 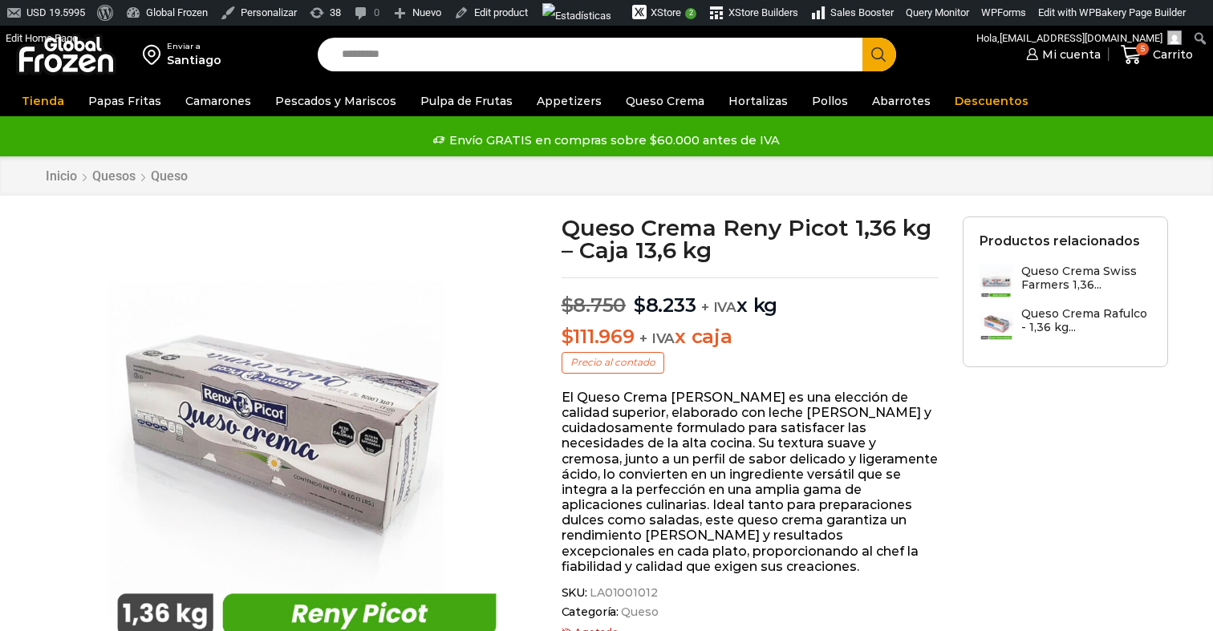 I want to click on img: xstore, so click(x=639, y=12).